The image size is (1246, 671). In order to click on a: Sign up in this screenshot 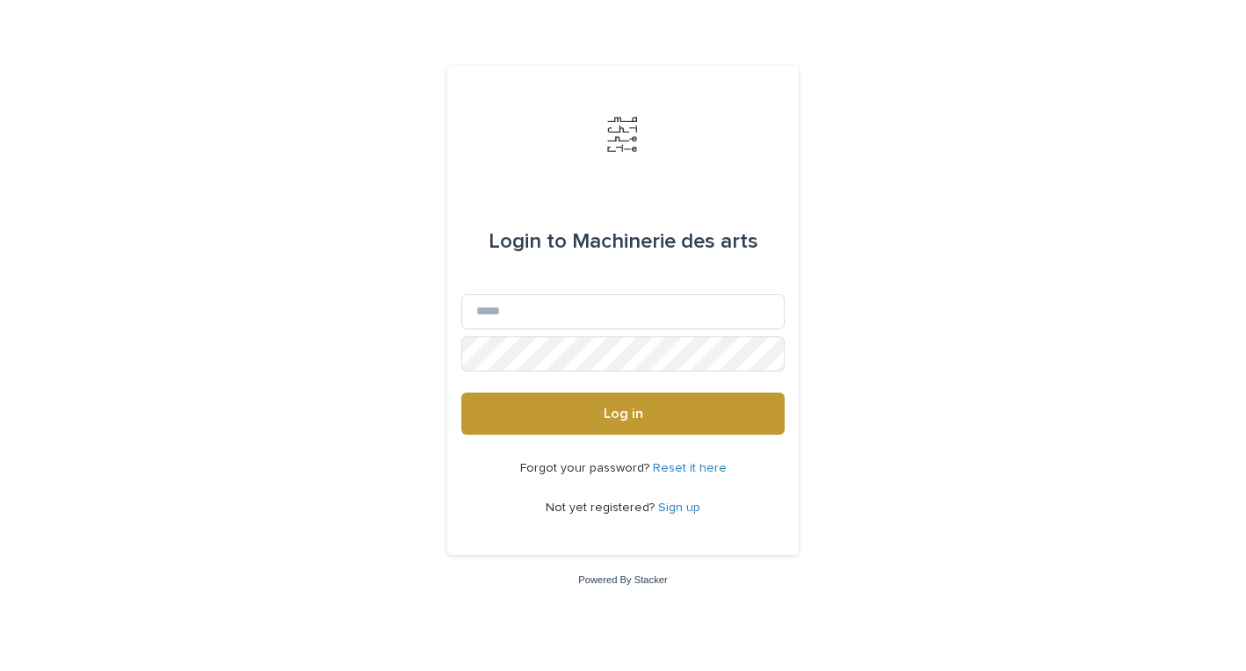, I will do `click(679, 508)`.